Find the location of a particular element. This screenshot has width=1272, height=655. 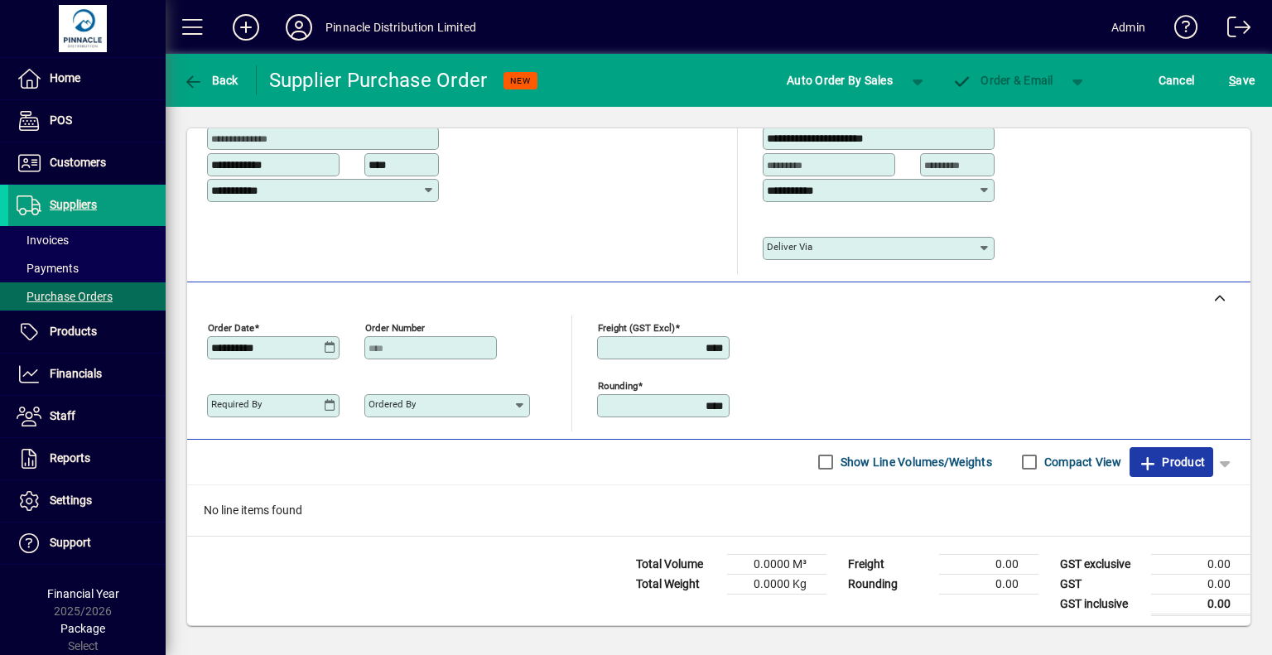

a: Knowledge Base is located at coordinates (1180, 30).